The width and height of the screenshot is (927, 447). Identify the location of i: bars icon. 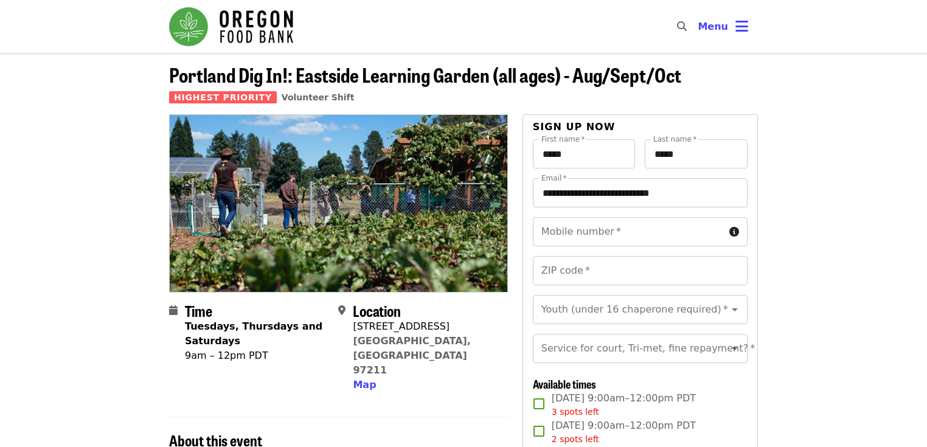
(741, 26).